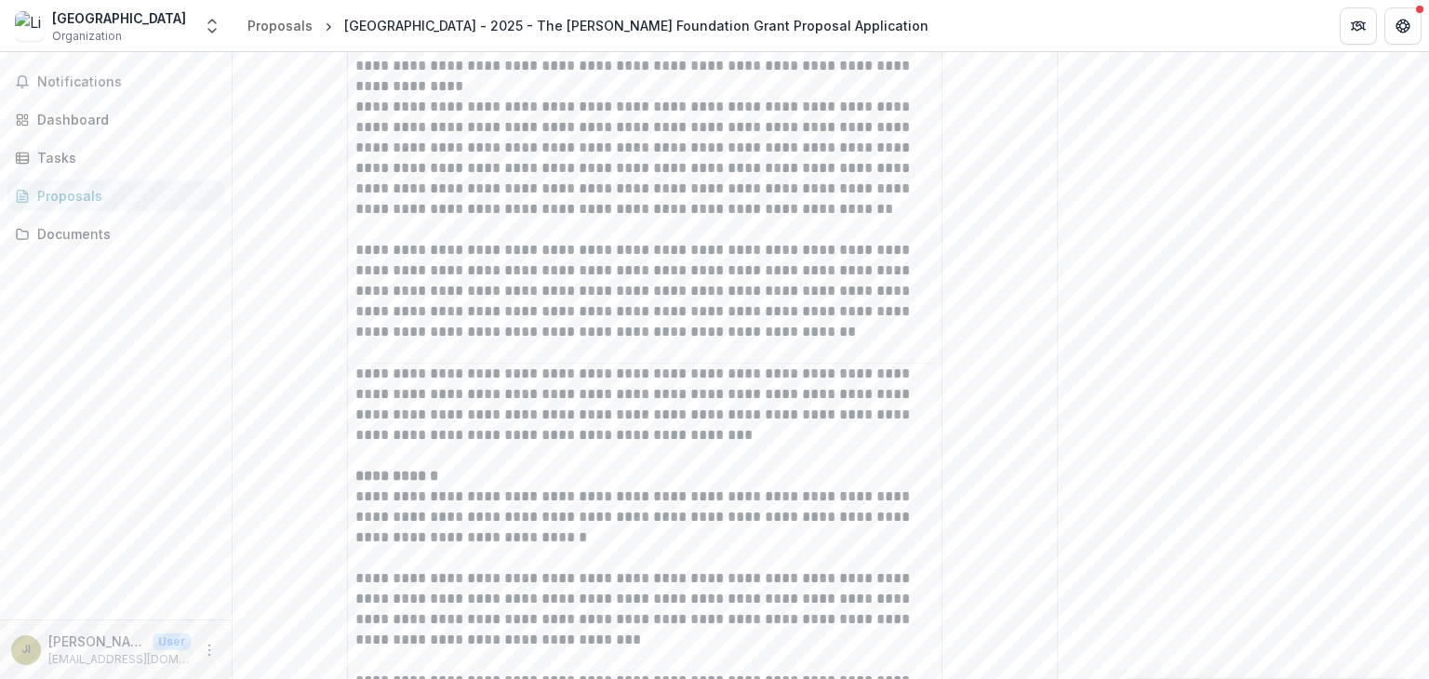 This screenshot has width=1429, height=679. Describe the element at coordinates (30, 26) in the screenshot. I see `img: Liberty University` at that location.